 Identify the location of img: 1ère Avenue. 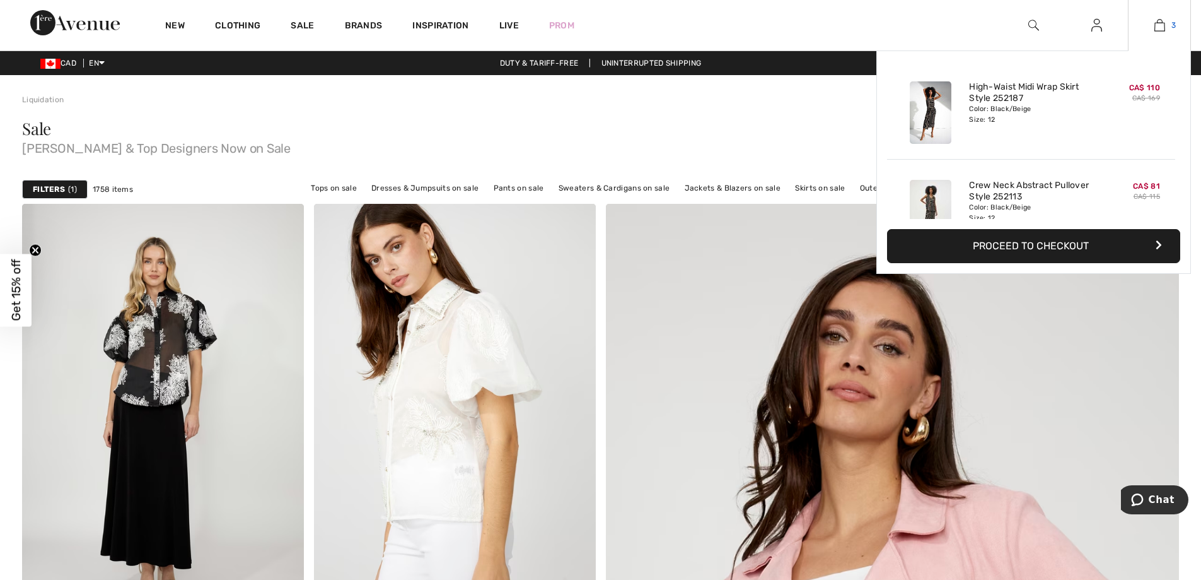
(75, 23).